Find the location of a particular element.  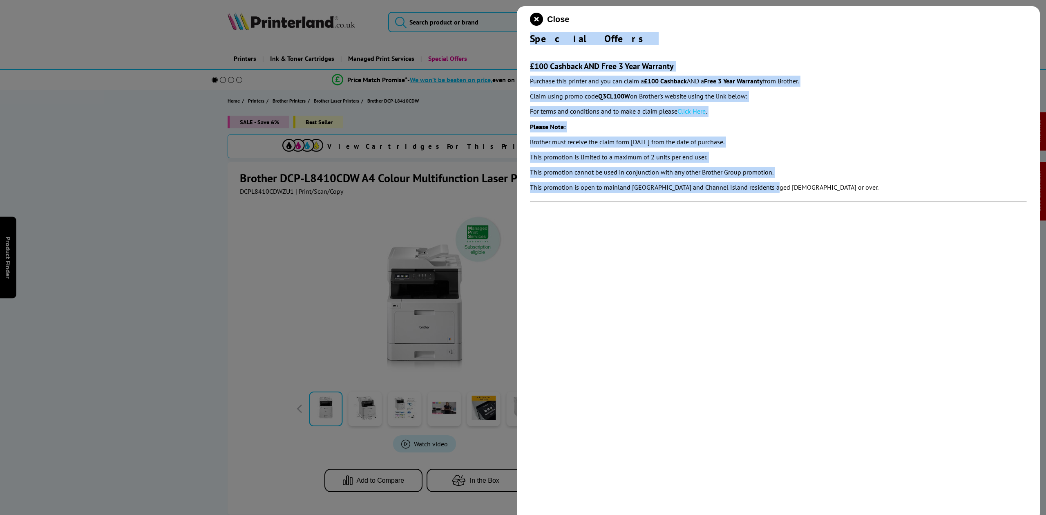

span: Close is located at coordinates (558, 19).